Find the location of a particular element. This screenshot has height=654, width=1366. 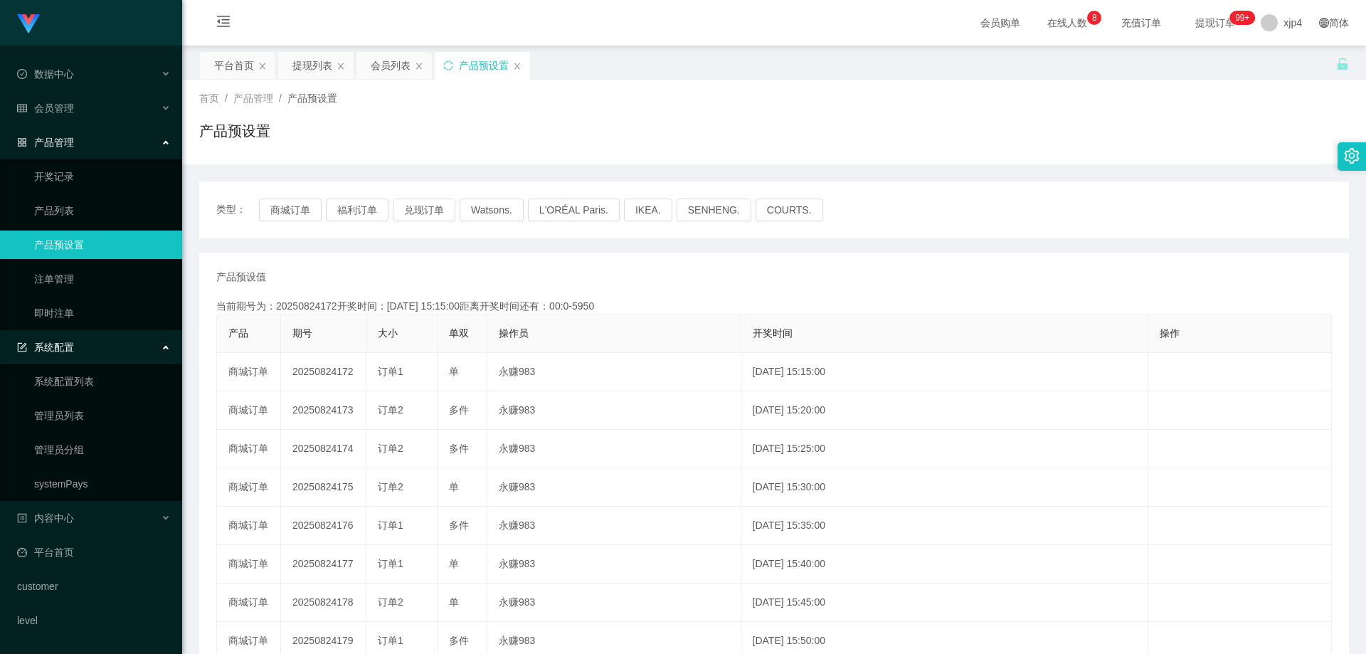

button: IKEA. is located at coordinates (648, 210).